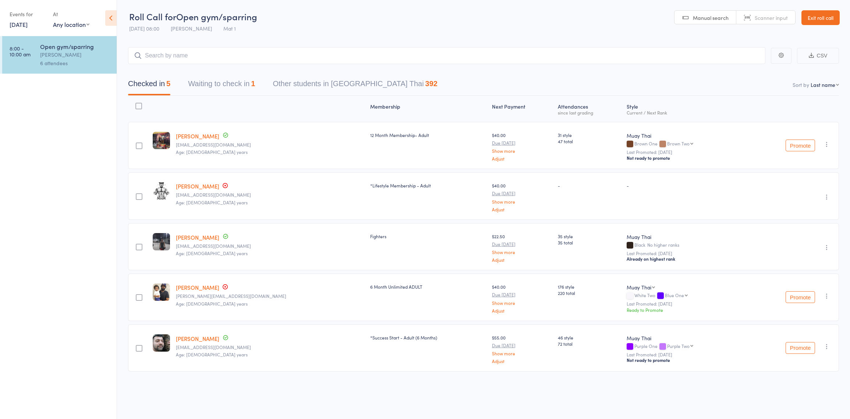  What do you see at coordinates (161, 191) in the screenshot?
I see `img: image1665222770.png` at bounding box center [161, 191].